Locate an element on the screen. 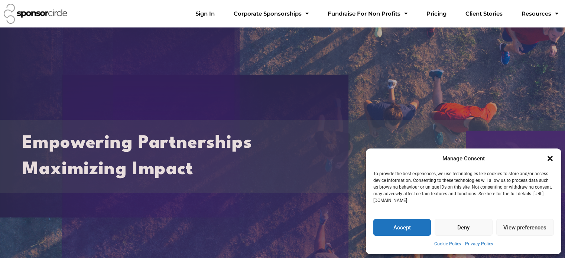 Image resolution: width=565 pixels, height=258 pixels. a: Corporate SponsorshipsMenu Toggle is located at coordinates (271, 14).